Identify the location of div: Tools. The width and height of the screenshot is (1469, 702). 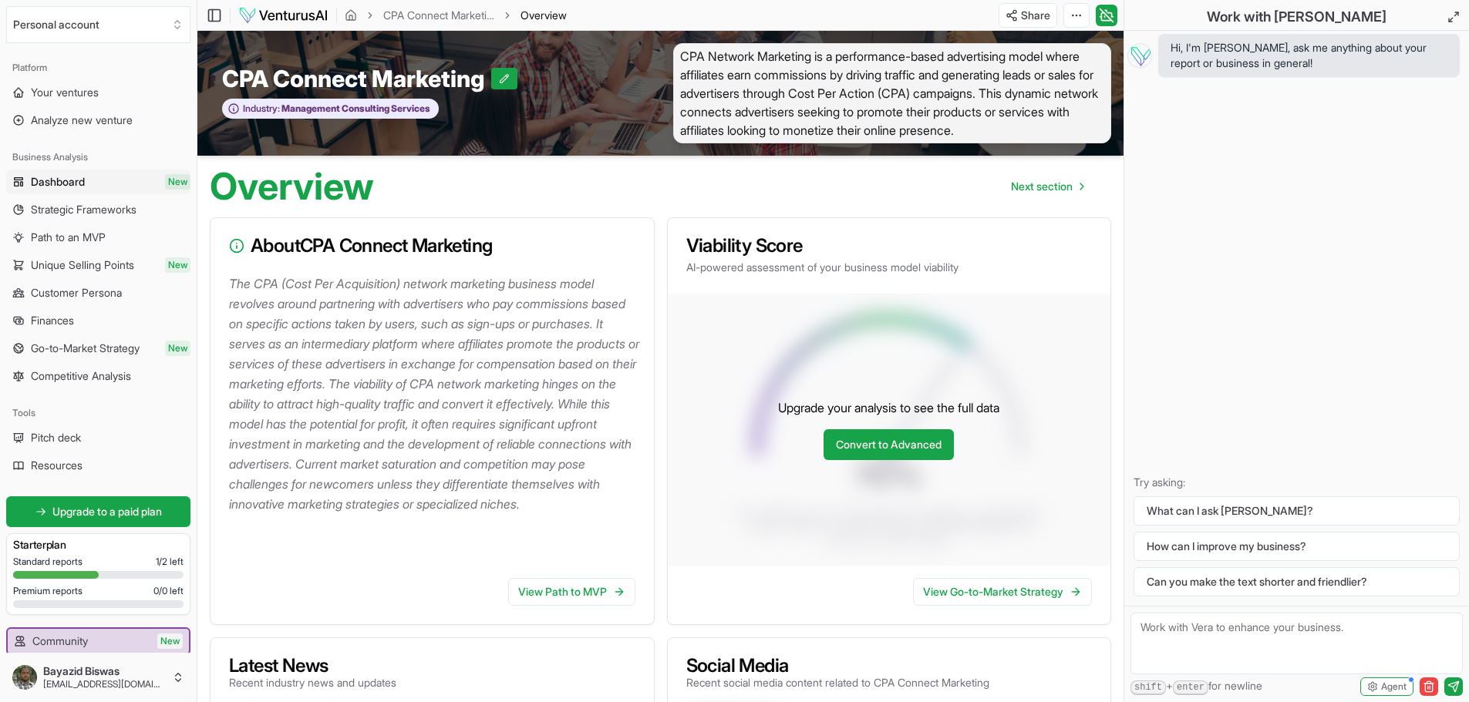
(98, 413).